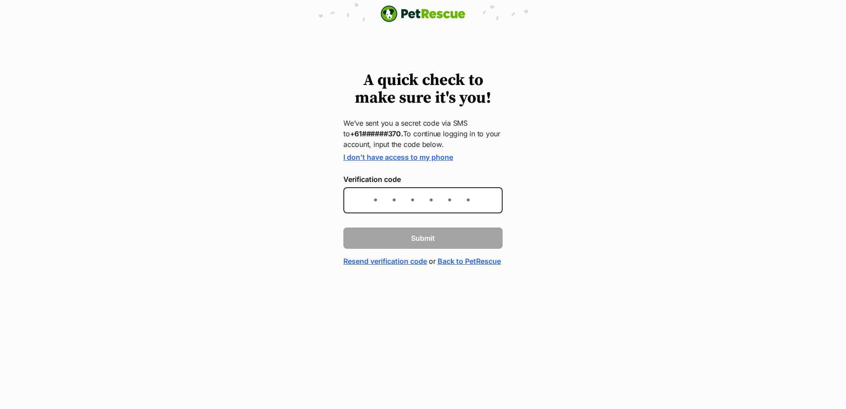  I want to click on img: logo-e224e6f780fb5917bec1dbf3a21bbac754714ae5b6737aabdf751b685950b380.svg, so click(423, 14).